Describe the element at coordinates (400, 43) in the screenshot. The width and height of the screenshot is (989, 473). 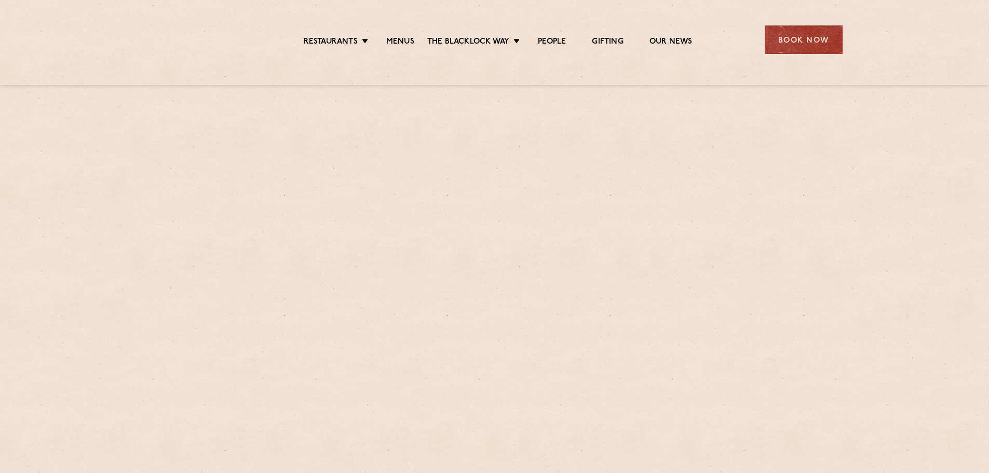
I see `a: Menus` at that location.